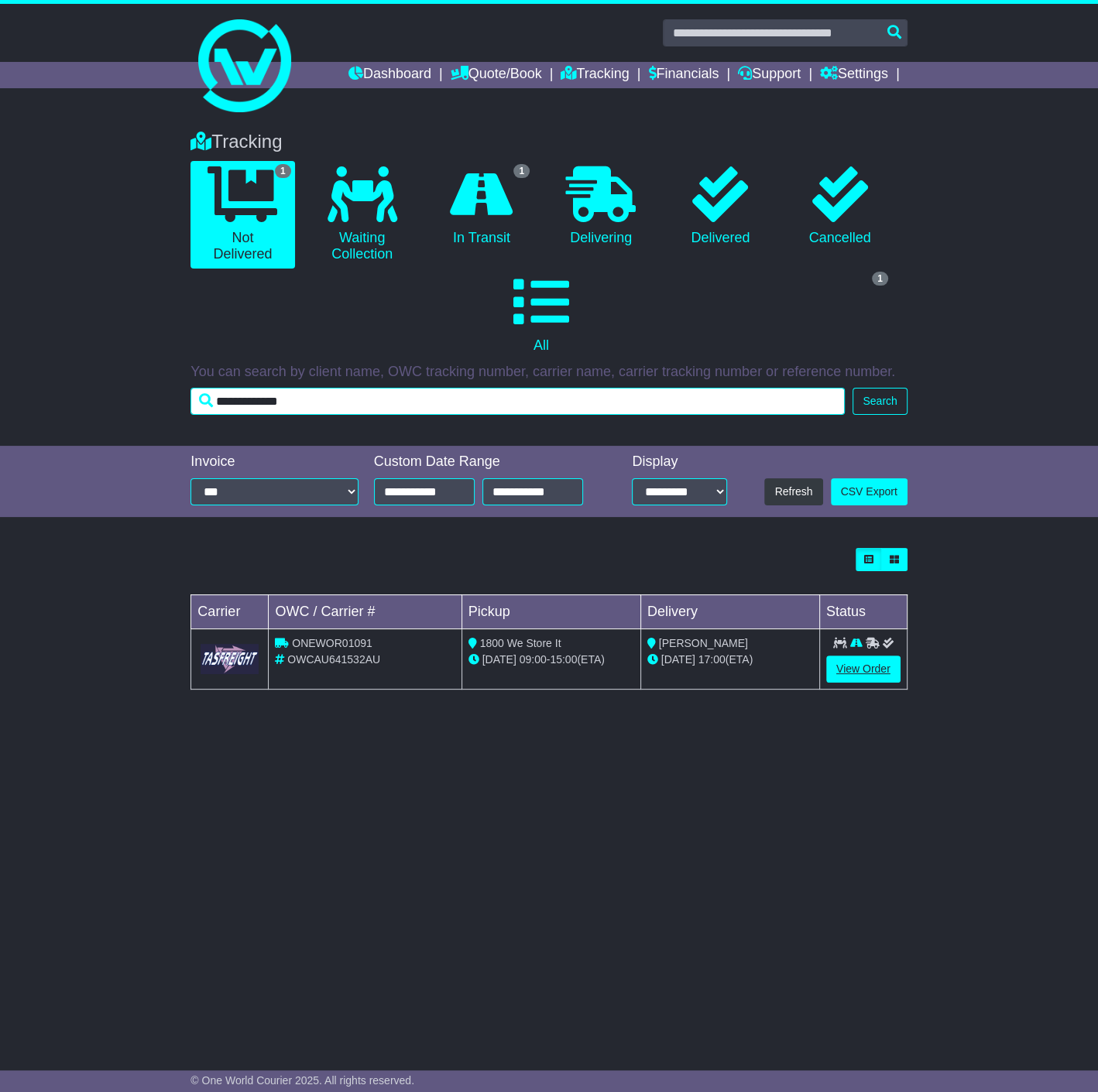 The width and height of the screenshot is (1098, 1092). Describe the element at coordinates (863, 668) in the screenshot. I see `a: View Order` at that location.